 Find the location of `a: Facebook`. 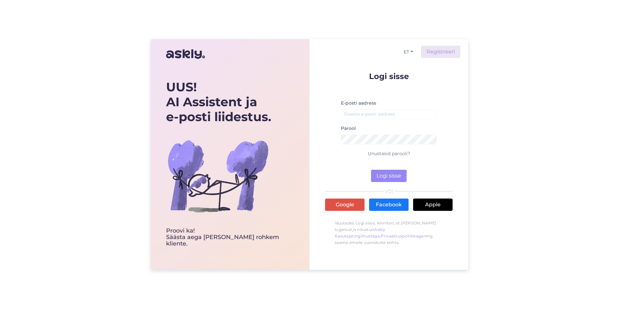

a: Facebook is located at coordinates (389, 204).